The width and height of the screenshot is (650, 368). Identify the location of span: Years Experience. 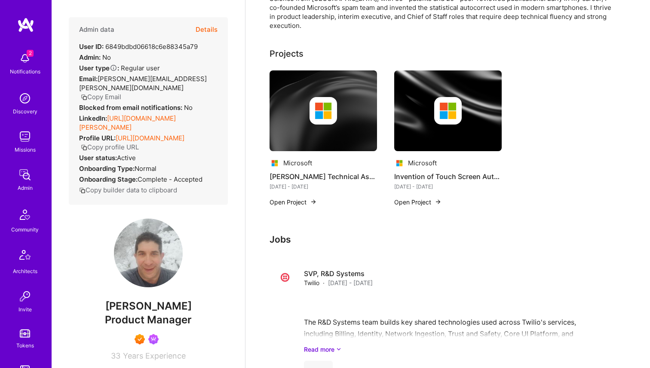
(154, 356).